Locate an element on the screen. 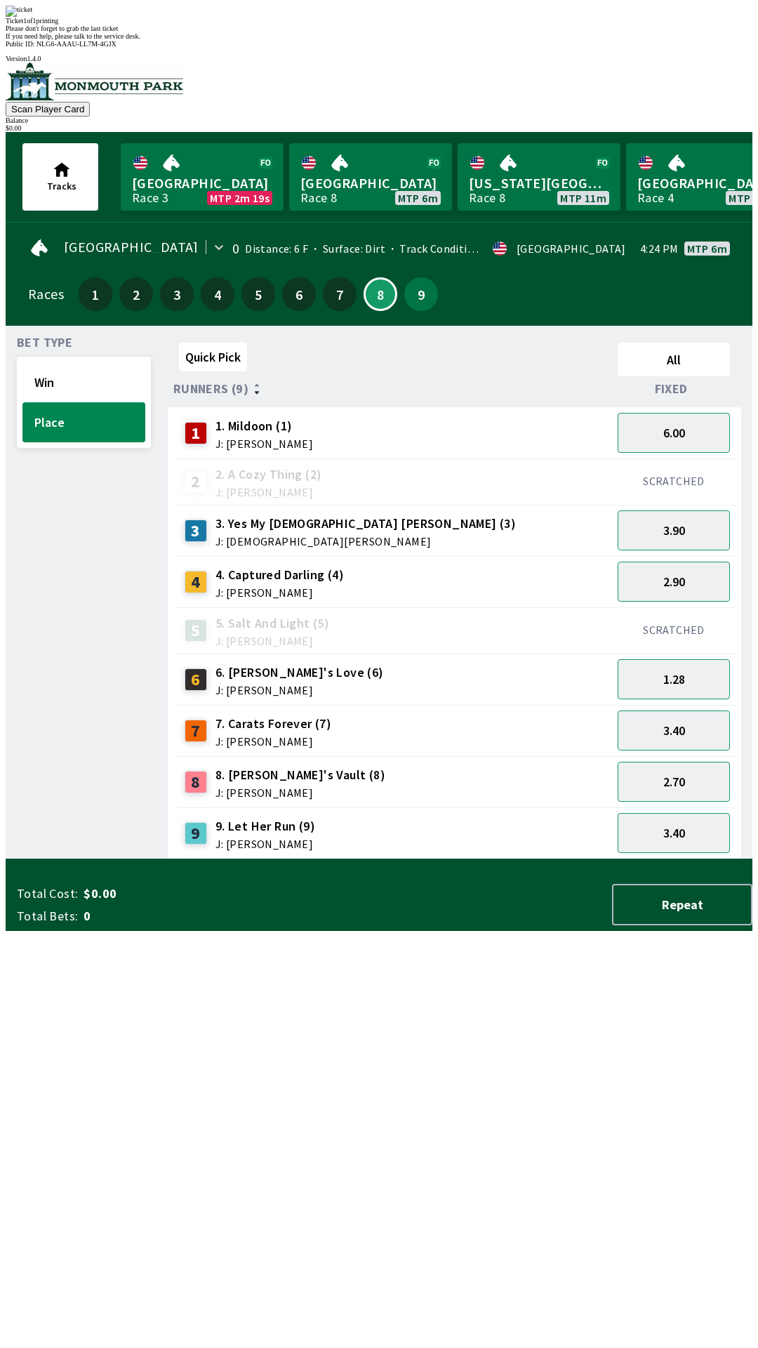 The image size is (758, 1348). span: 1. Mildoon (1) is located at coordinates (264, 426).